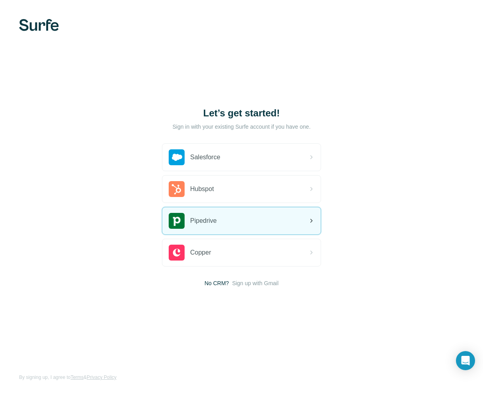  Describe the element at coordinates (177, 157) in the screenshot. I see `img: salesforce's logo` at that location.